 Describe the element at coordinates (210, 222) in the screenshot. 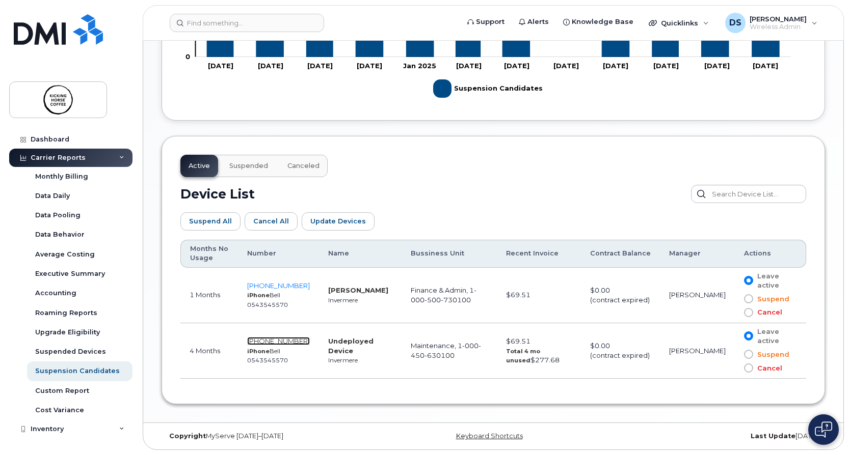

I see `button: Suspend All` at that location.